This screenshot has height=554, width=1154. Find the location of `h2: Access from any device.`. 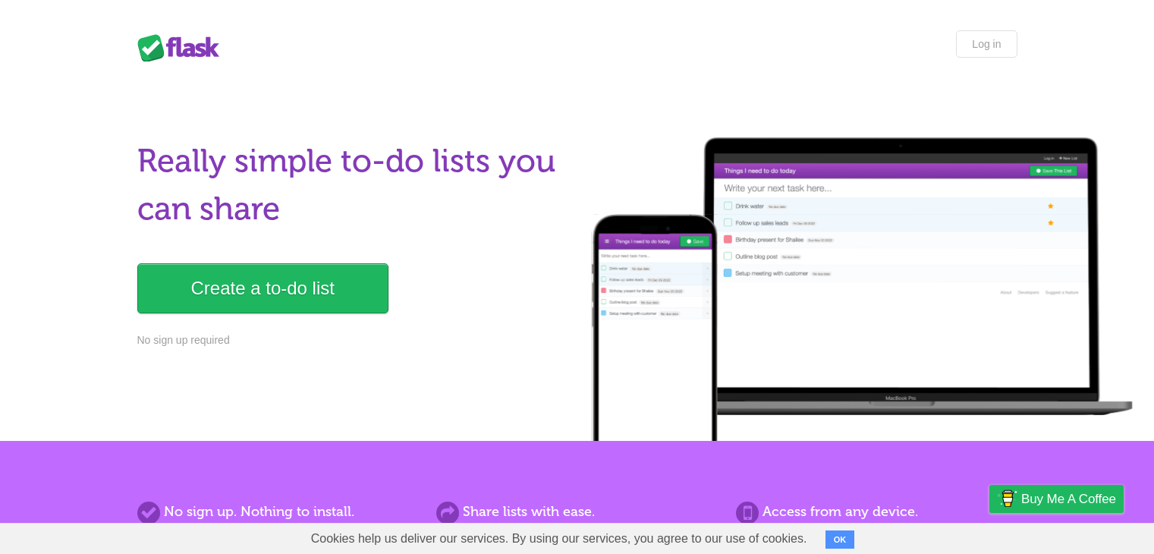

h2: Access from any device. is located at coordinates (876, 511).